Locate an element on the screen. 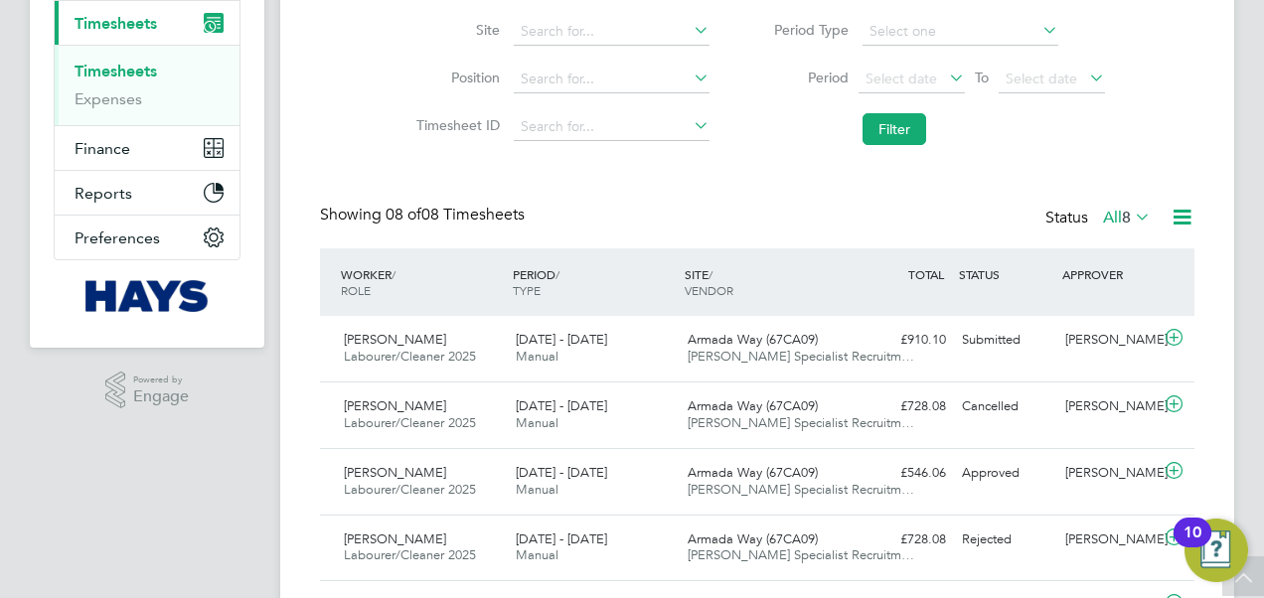  input: Select one is located at coordinates (960, 32).